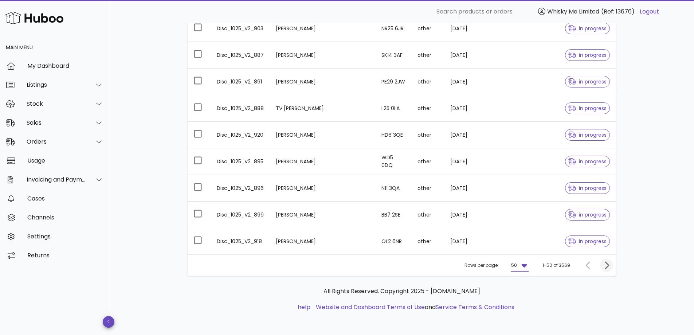  What do you see at coordinates (240, 82) in the screenshot?
I see `td: Disc_1025_V2_891` at bounding box center [240, 82].